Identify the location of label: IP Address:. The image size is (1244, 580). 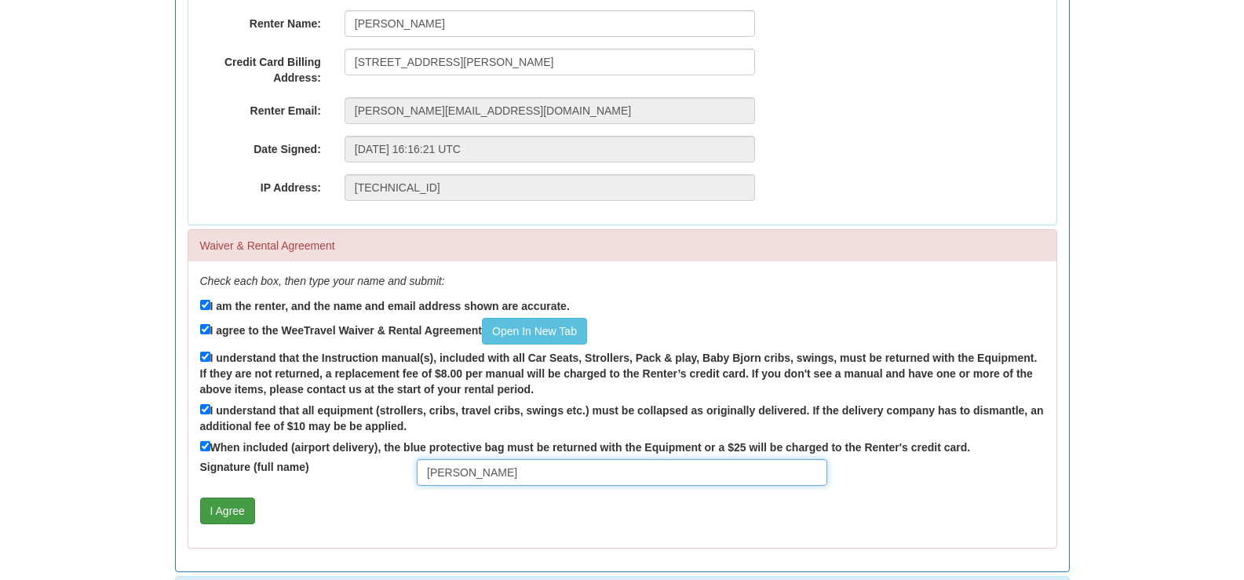
(261, 184).